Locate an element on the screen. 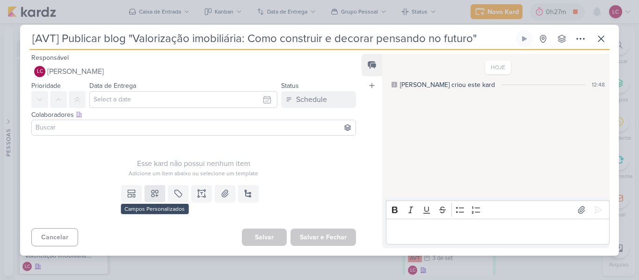 The height and width of the screenshot is (280, 639). div: Schedule is located at coordinates (312, 100).